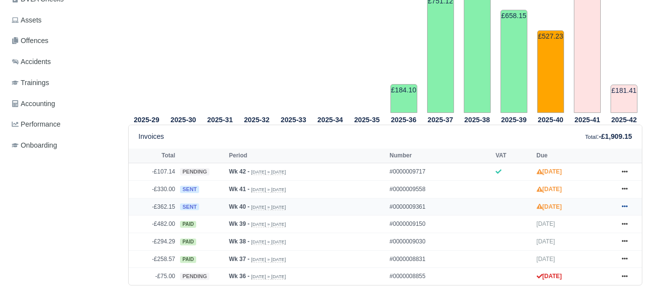 This screenshot has width=658, height=306. Describe the element at coordinates (153, 242) in the screenshot. I see `td: -£294.29` at that location.